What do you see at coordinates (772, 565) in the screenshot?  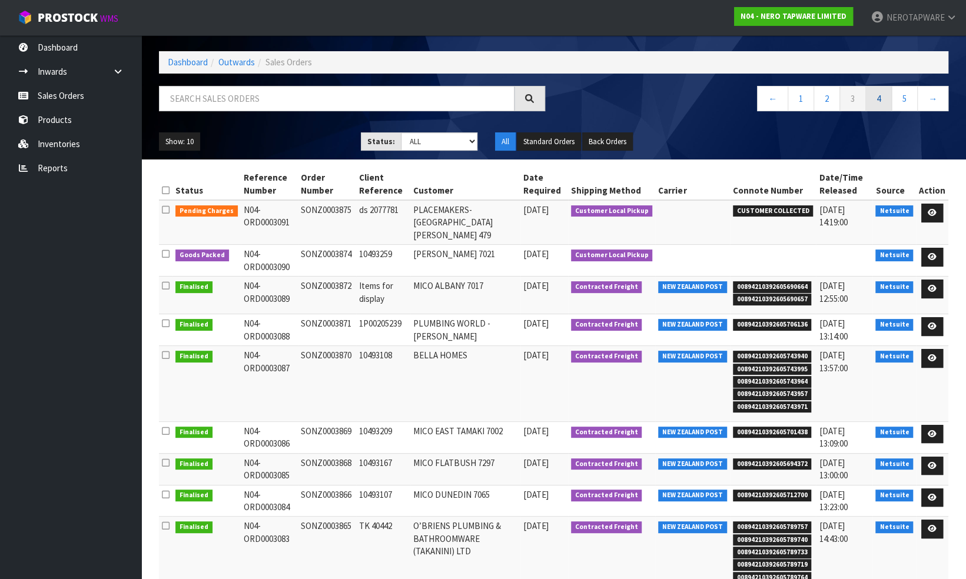 I see `span: 00894210392605789719` at bounding box center [772, 565].